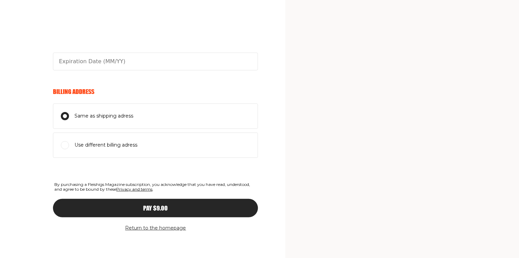 Image resolution: width=519 pixels, height=258 pixels. Describe the element at coordinates (134, 189) in the screenshot. I see `span: Privacy and terms` at that location.